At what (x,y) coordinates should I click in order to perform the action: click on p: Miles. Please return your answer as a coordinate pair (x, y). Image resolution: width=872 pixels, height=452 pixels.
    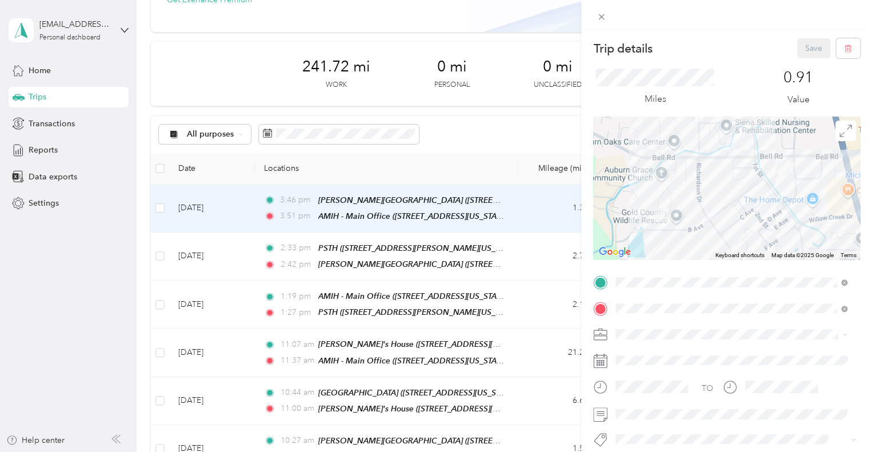
    Looking at the image, I should click on (655, 99).